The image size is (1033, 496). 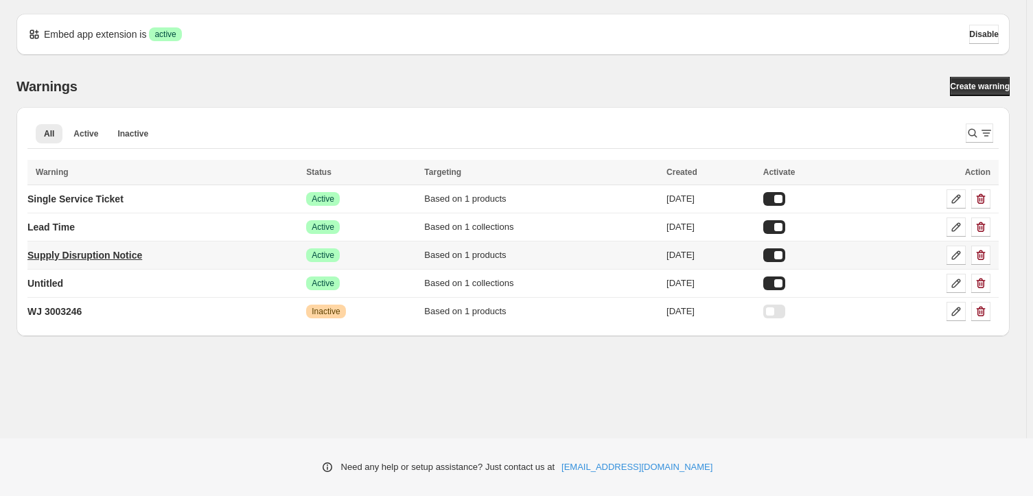 I want to click on a: Lead Time, so click(x=51, y=227).